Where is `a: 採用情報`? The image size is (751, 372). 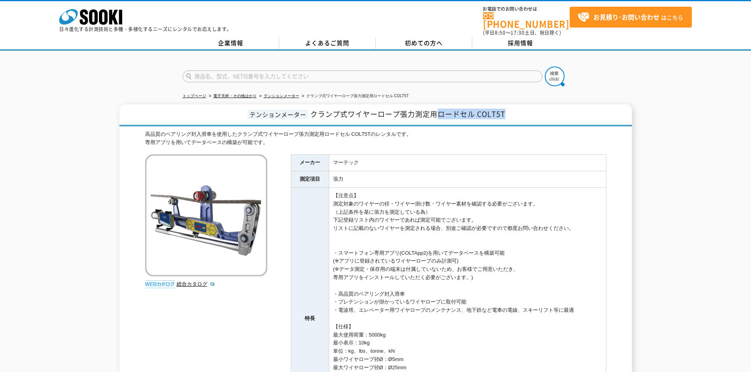 a: 採用情報 is located at coordinates (520, 43).